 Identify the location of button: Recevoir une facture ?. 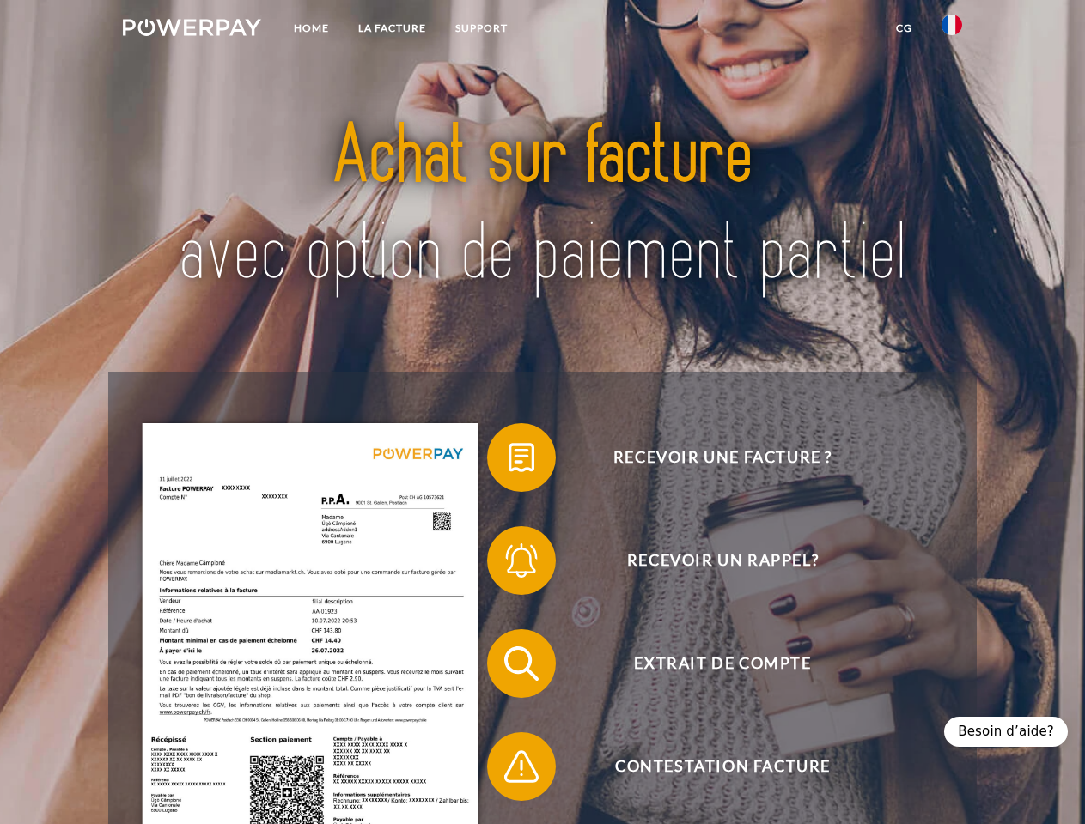
(710, 458).